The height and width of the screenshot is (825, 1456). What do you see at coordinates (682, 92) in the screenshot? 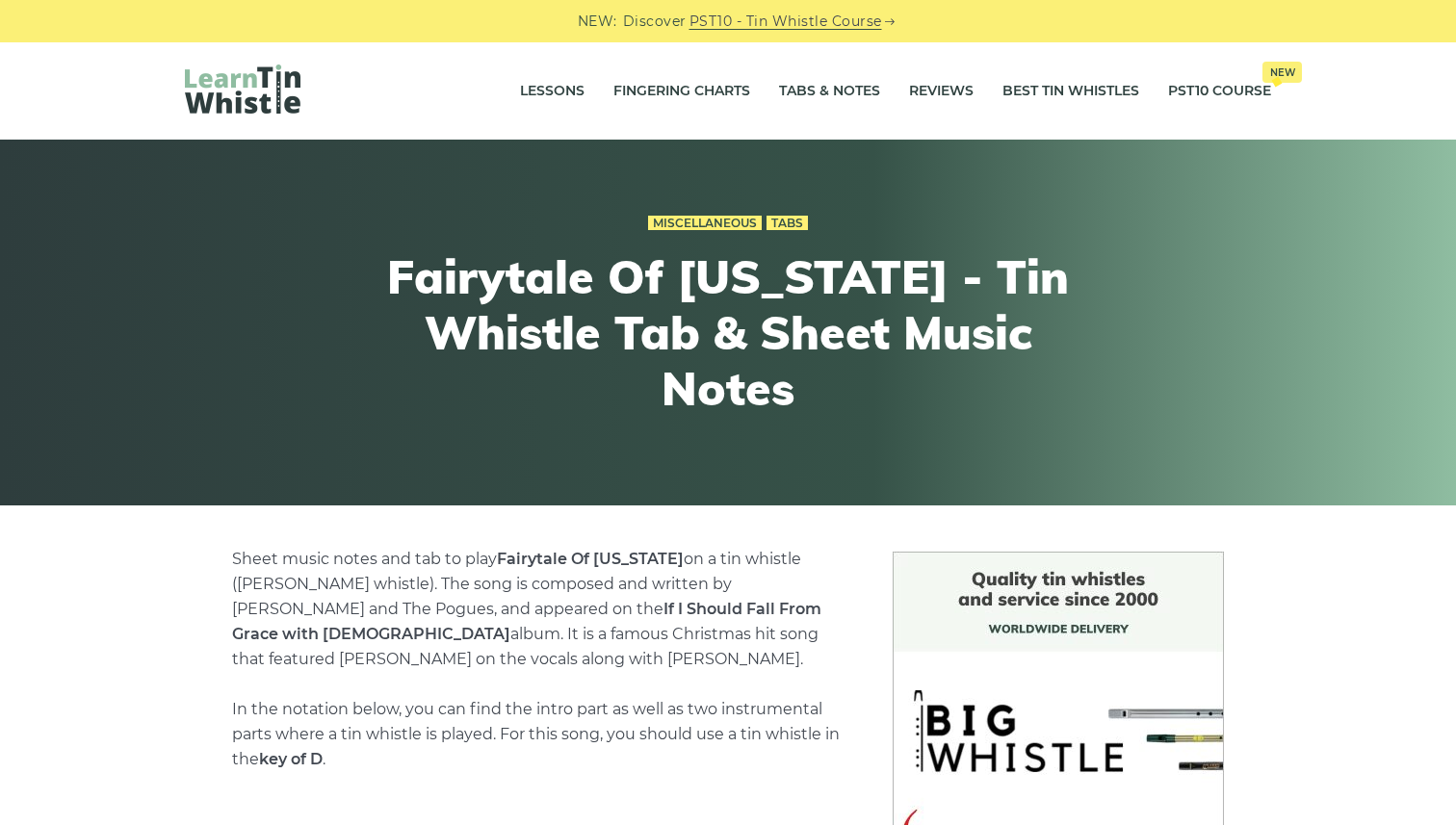
I see `a: Fingering Charts` at bounding box center [682, 92].